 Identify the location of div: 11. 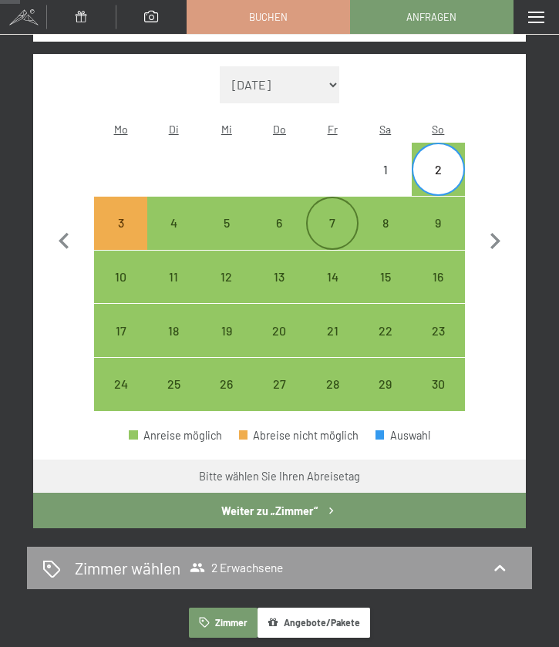
(173, 295).